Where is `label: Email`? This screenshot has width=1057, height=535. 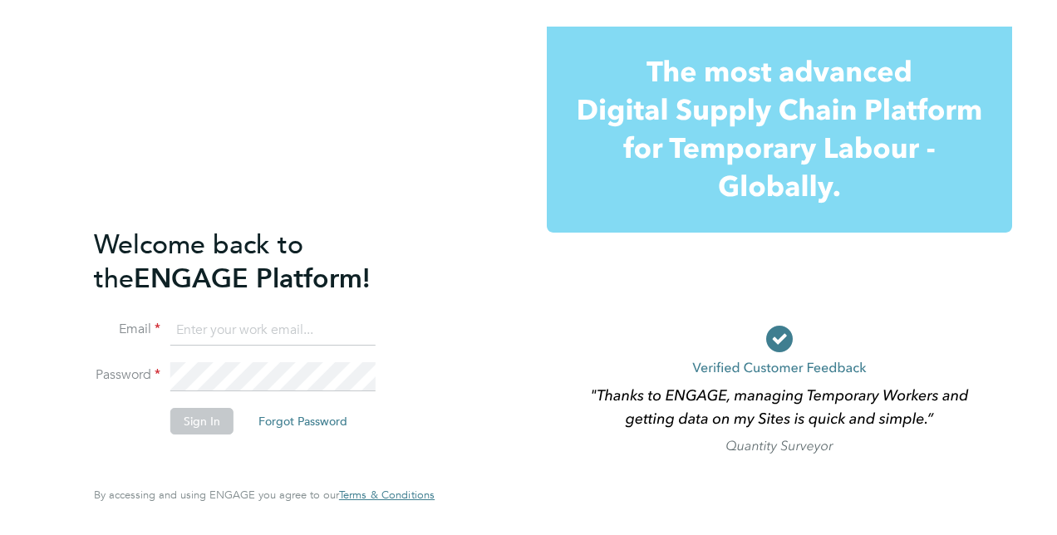 label: Email is located at coordinates (127, 329).